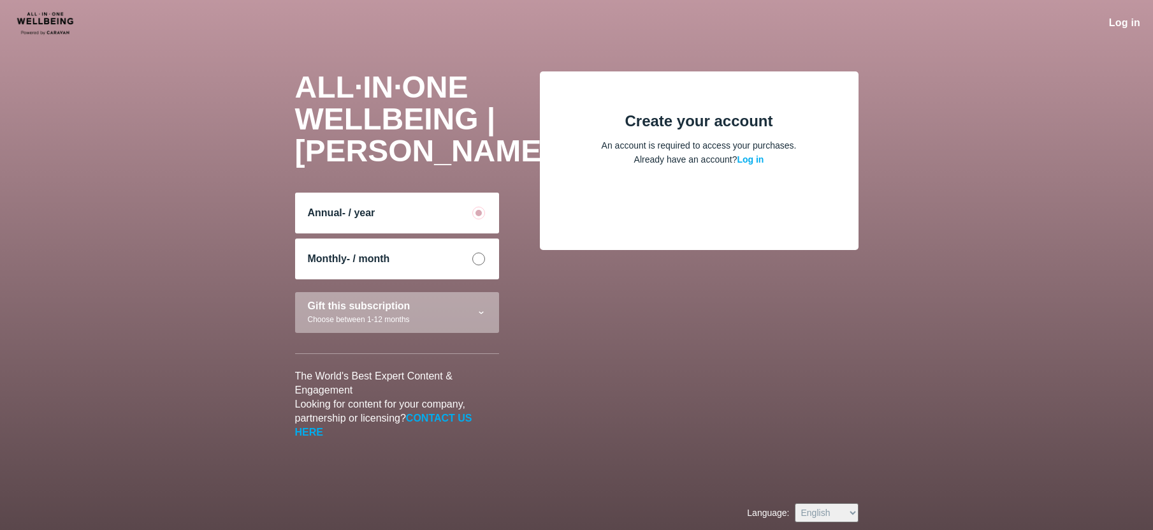  I want to click on div: Choose between 1-12 months, so click(359, 319).